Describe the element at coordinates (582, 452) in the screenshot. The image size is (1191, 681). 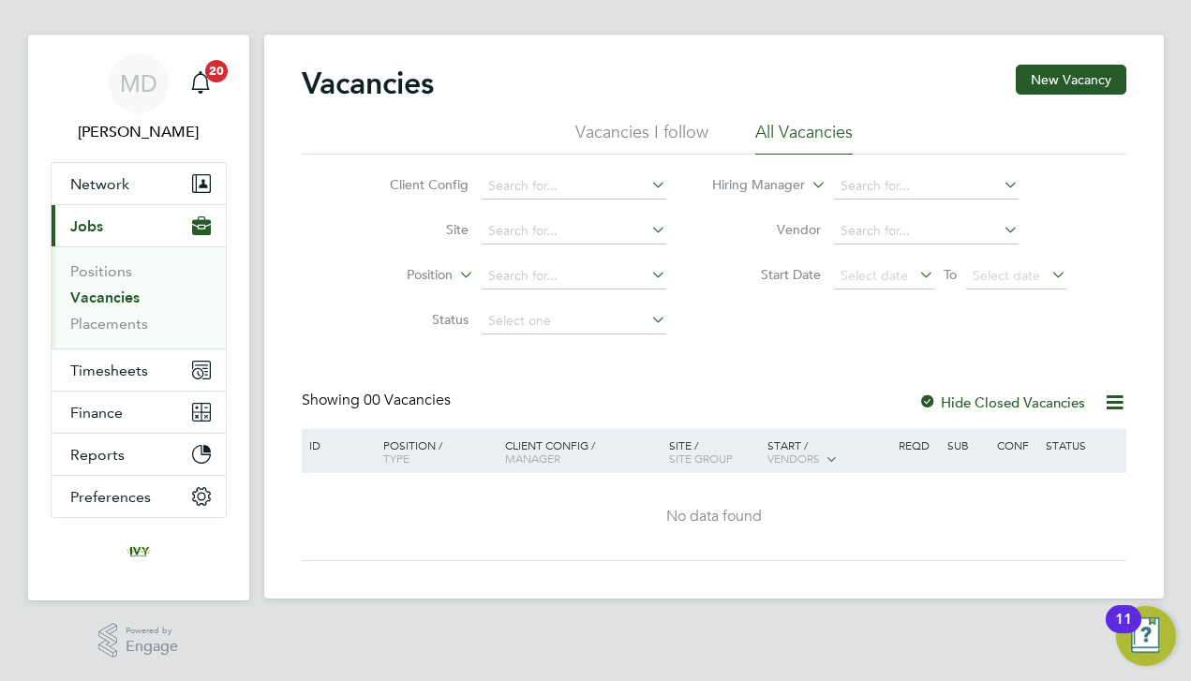
I see `div: Client Config /` at that location.